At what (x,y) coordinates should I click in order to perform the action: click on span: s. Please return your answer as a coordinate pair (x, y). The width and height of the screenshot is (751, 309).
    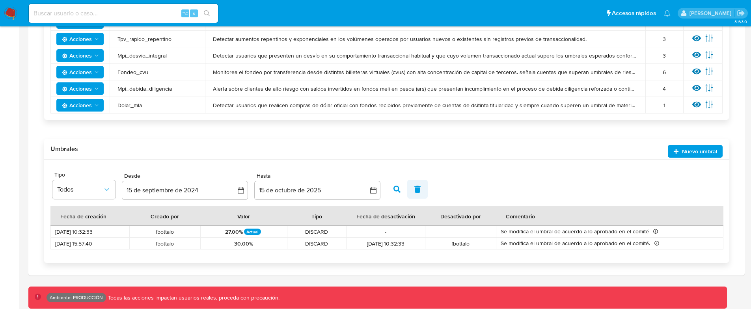
    Looking at the image, I should click on (194, 13).